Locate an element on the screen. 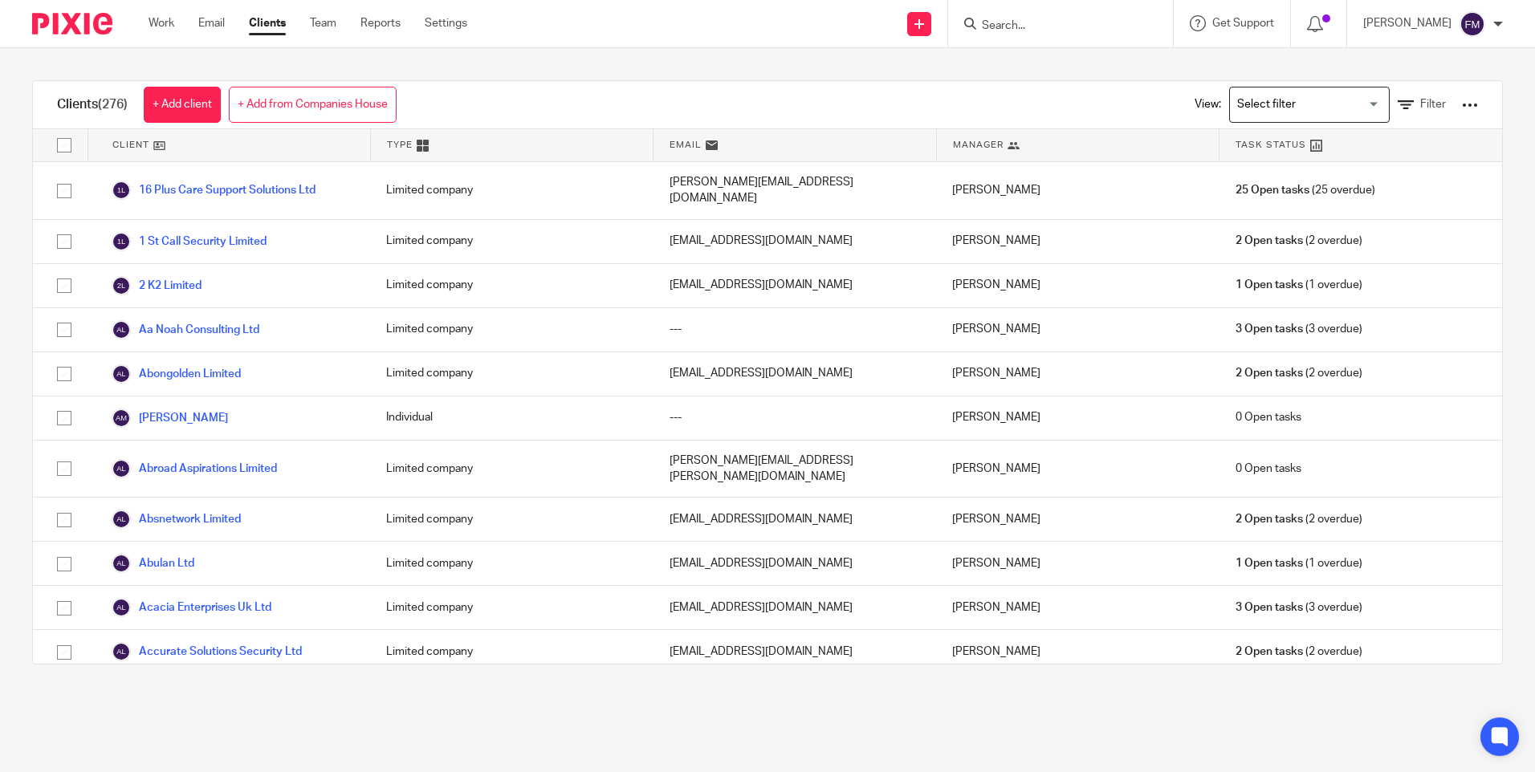  input: Search for option is located at coordinates (1305, 104).